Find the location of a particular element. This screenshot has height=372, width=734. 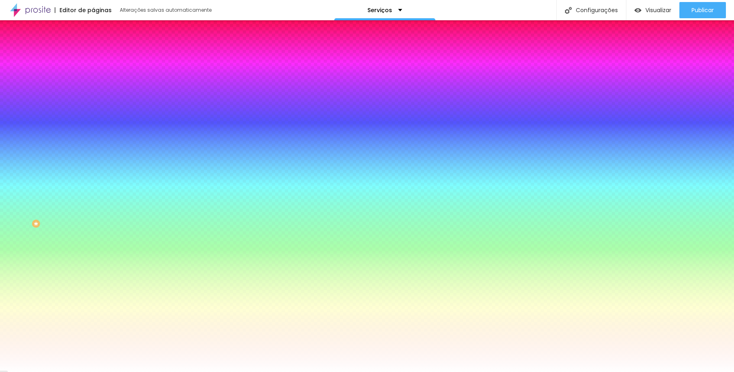

img: Icone is located at coordinates (568, 10).